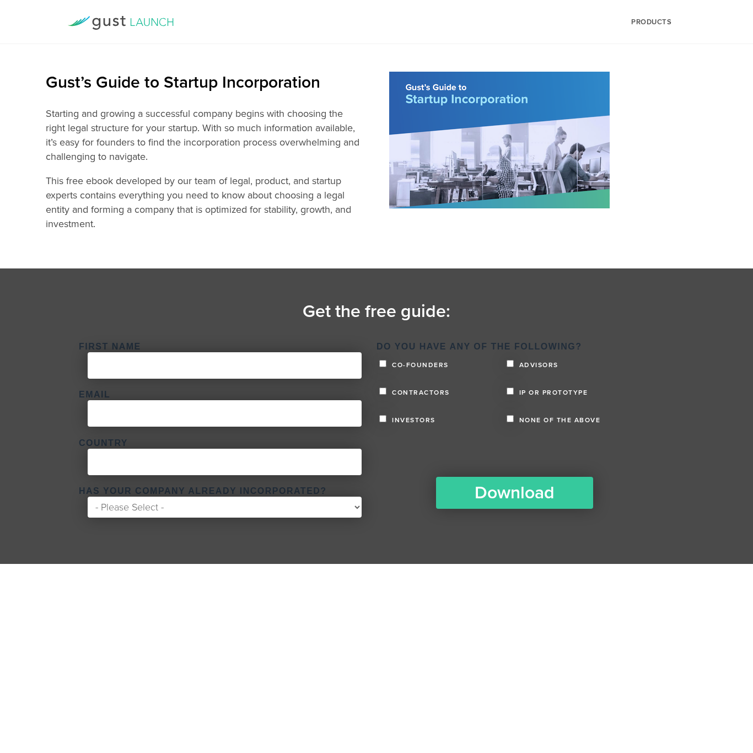  I want to click on input: None of the above, so click(510, 418).